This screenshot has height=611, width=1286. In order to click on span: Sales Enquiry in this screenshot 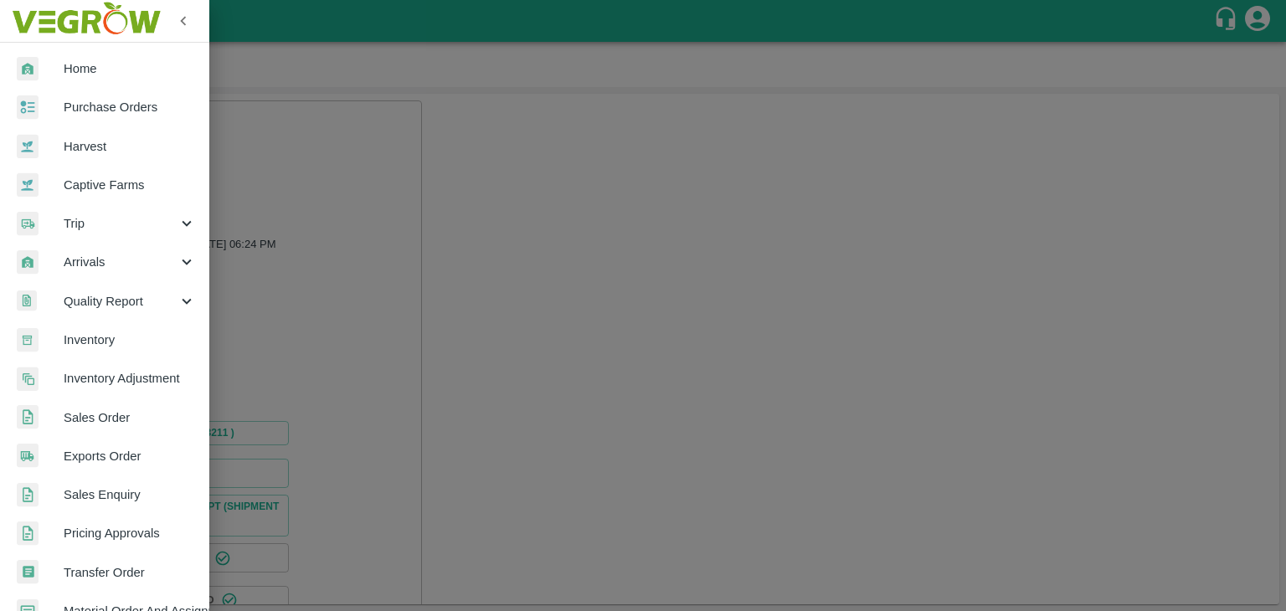, I will do `click(130, 495)`.